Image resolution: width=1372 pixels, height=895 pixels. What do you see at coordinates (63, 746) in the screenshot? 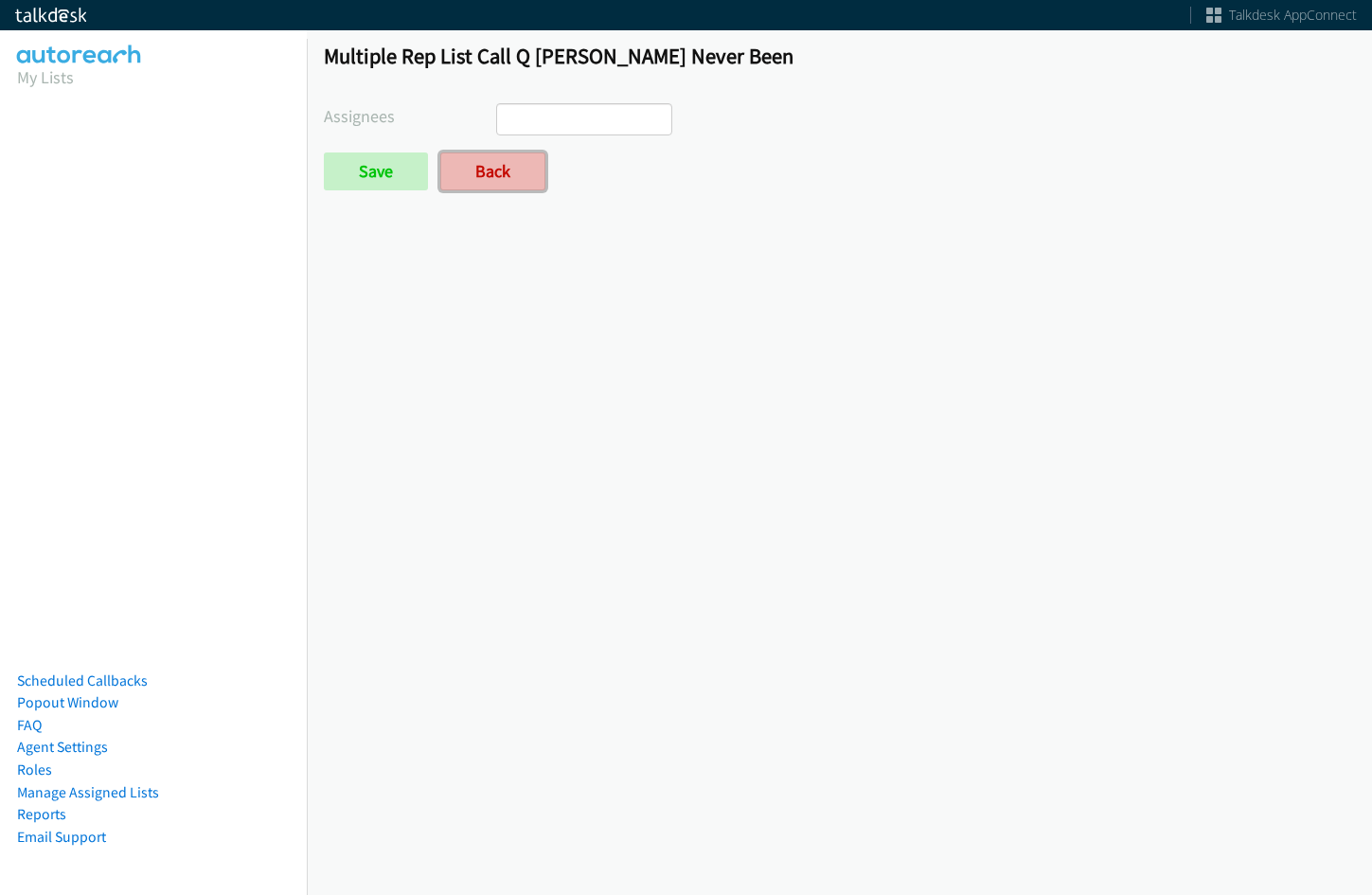
I see `a: Agent Settings` at bounding box center [63, 746].